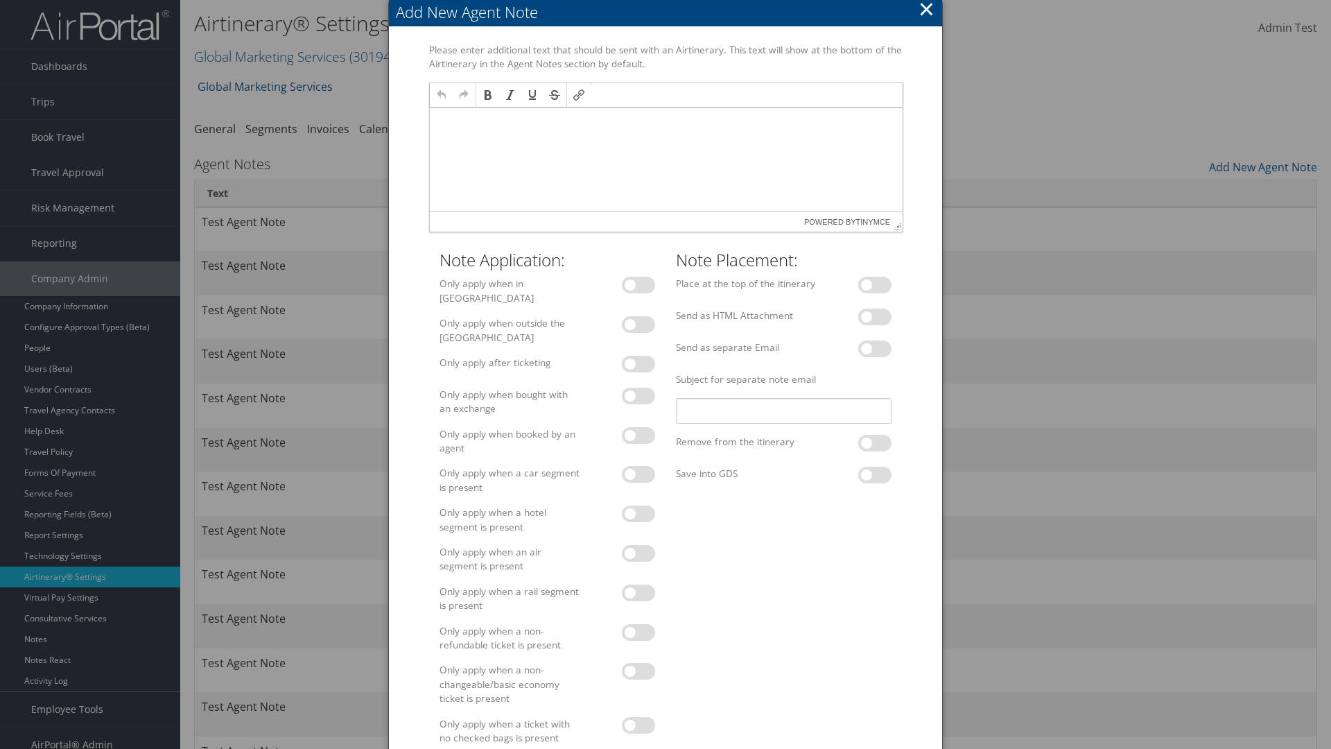  Describe the element at coordinates (509, 363) in the screenshot. I see `label: Only apply after ticketing` at that location.